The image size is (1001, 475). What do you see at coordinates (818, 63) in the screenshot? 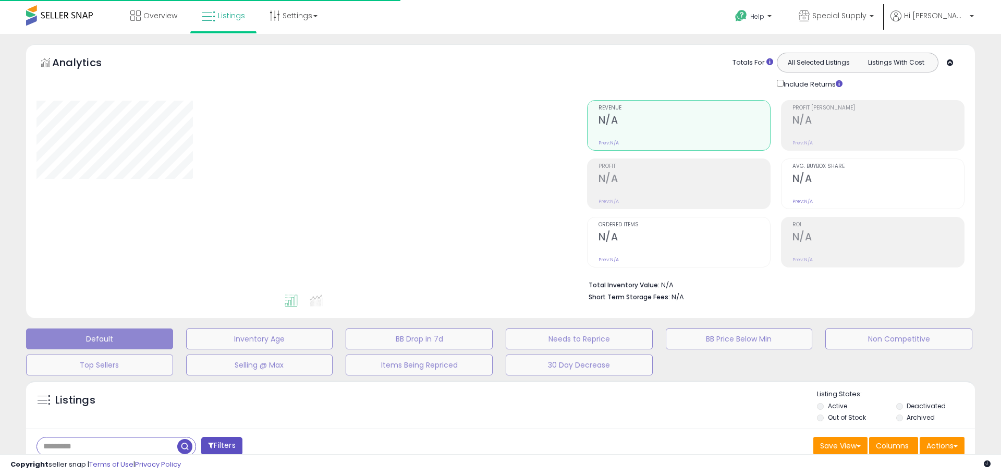
I see `button: All Selected Listings` at bounding box center [818, 63].